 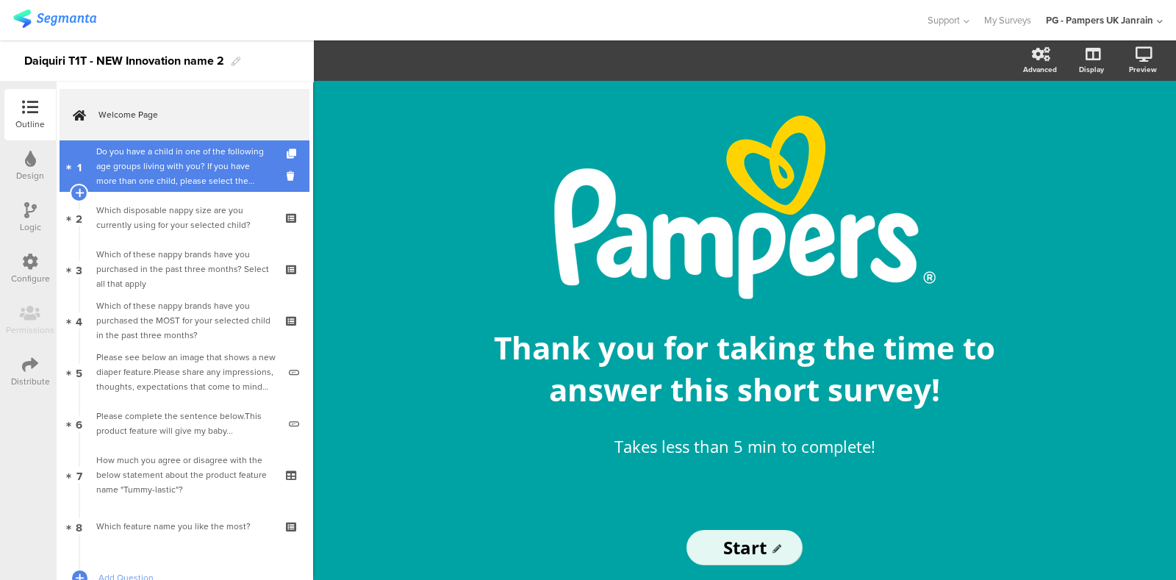 I want to click on div: Outline, so click(x=30, y=124).